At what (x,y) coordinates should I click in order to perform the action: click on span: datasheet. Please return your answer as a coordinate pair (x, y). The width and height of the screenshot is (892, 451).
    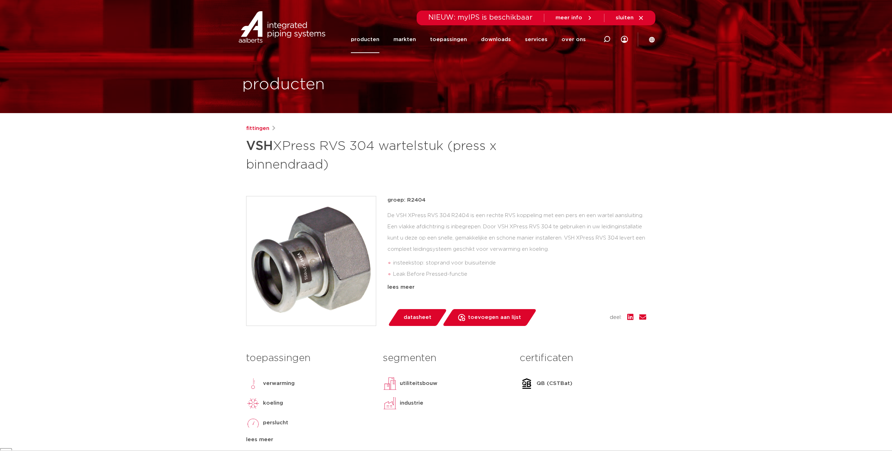
    Looking at the image, I should click on (417, 318).